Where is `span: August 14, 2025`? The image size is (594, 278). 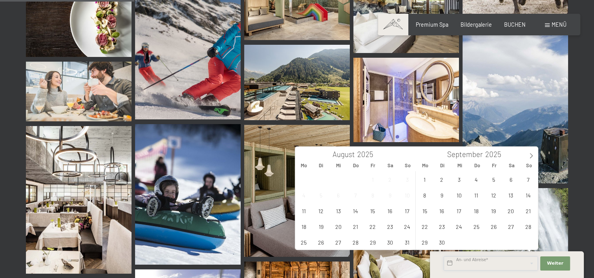 span: August 14, 2025 is located at coordinates (356, 211).